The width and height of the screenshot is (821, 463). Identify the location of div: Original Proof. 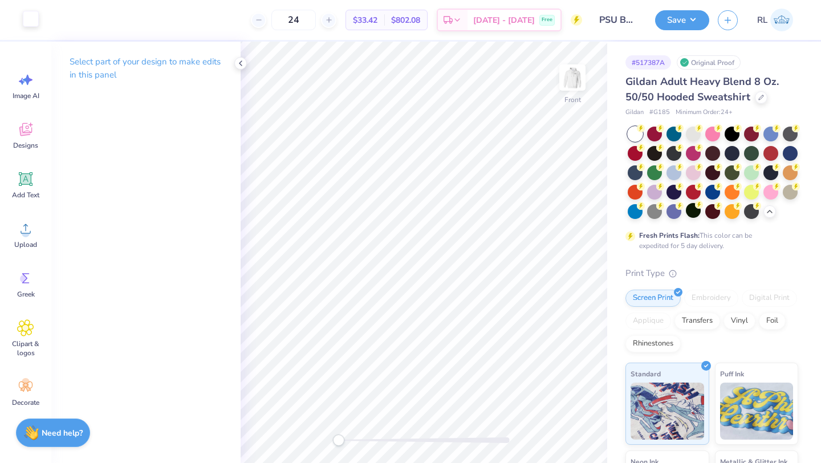
(708, 62).